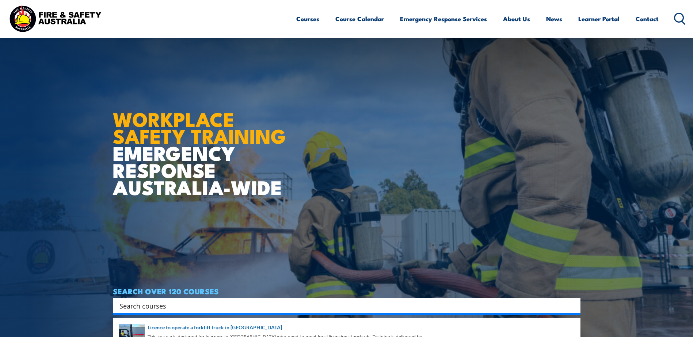 The height and width of the screenshot is (337, 693). What do you see at coordinates (359, 19) in the screenshot?
I see `a: Course Calendar` at bounding box center [359, 19].